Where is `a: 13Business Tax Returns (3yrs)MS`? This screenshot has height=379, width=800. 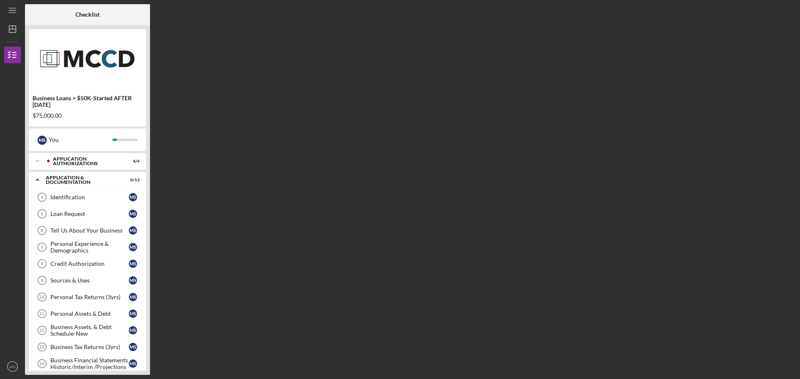 a: 13Business Tax Returns (3yrs)MS is located at coordinates (87, 347).